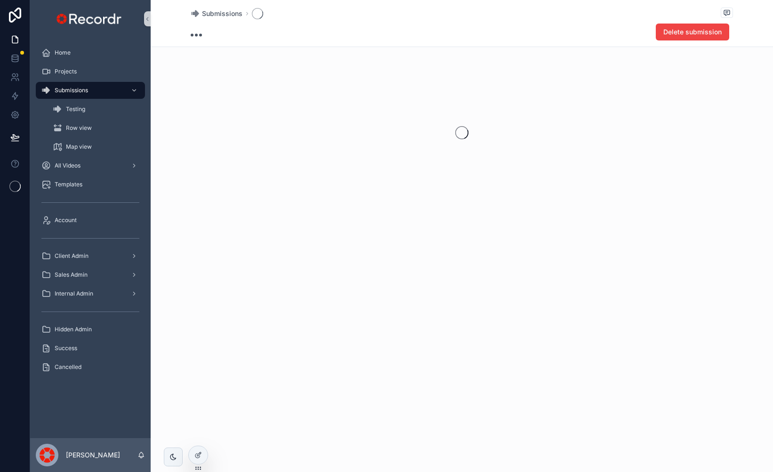  I want to click on span: All Videos, so click(67, 166).